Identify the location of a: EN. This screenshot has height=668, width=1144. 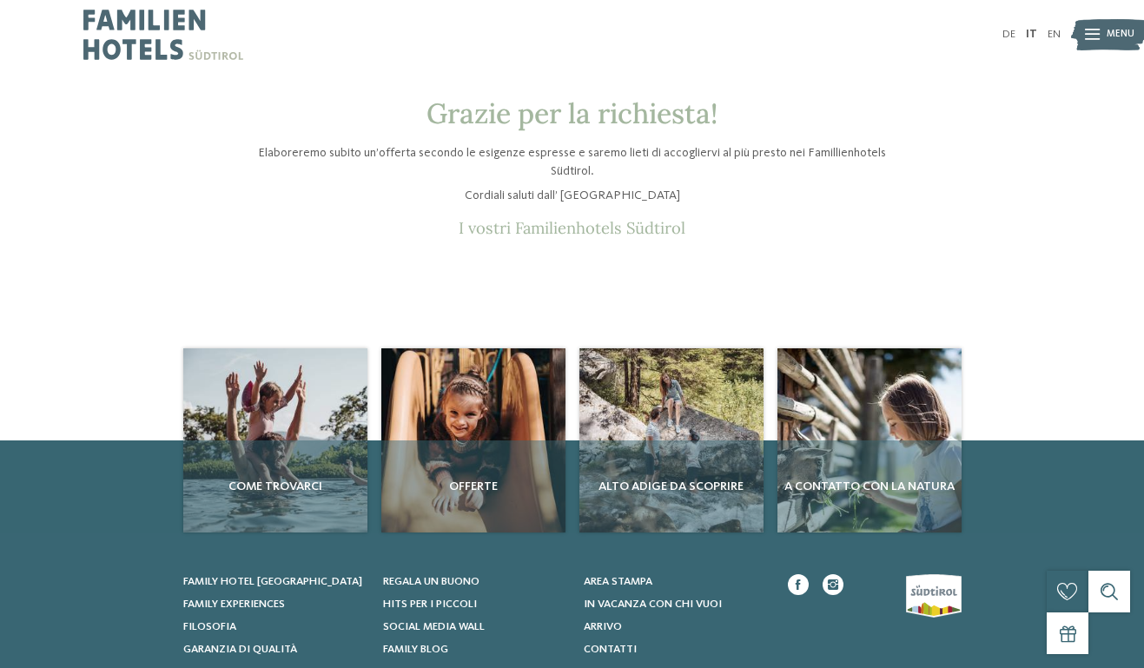
(1053, 34).